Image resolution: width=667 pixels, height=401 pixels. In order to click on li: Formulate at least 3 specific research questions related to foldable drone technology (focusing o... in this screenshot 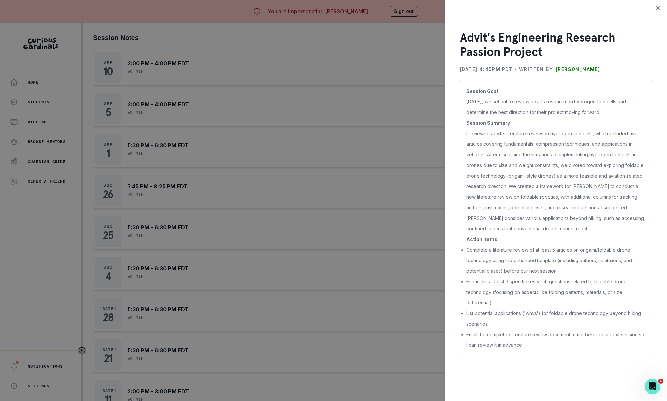, I will do `click(556, 292)`.